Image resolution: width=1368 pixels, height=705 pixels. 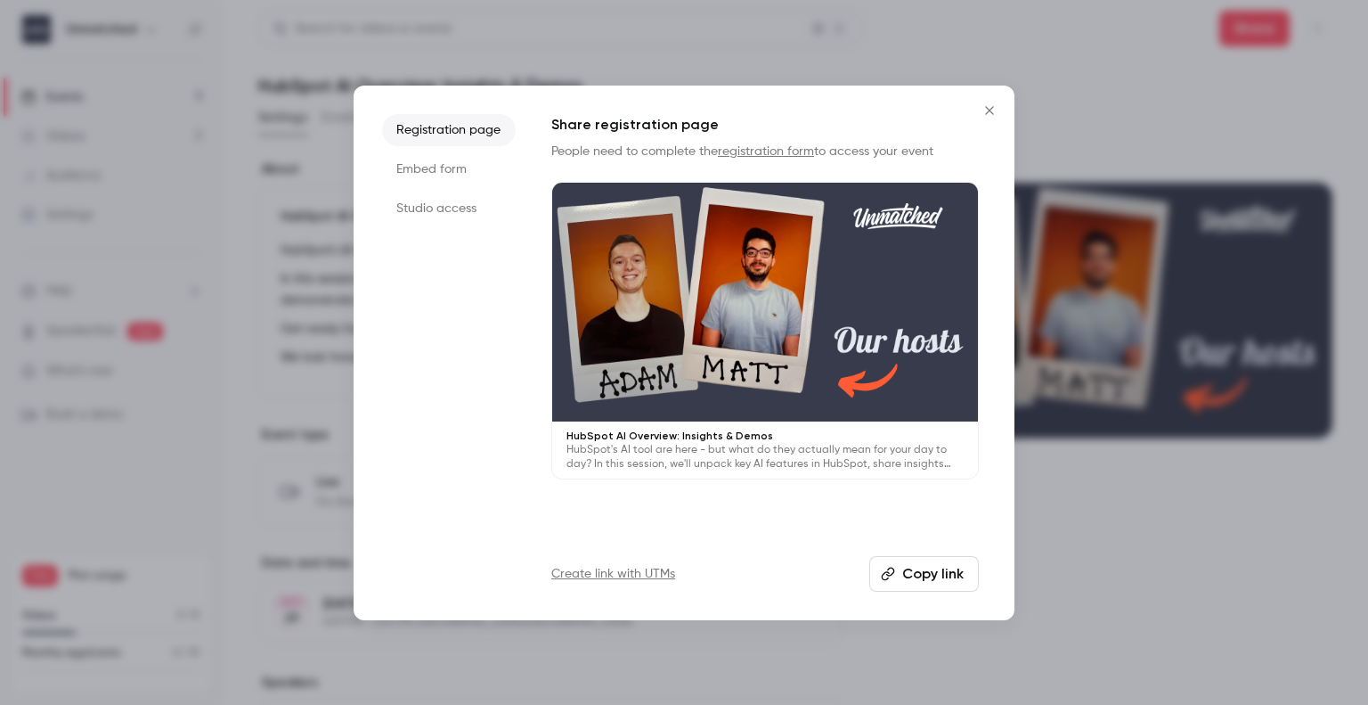 What do you see at coordinates (765, 330) in the screenshot?
I see `a: HubSpot AI Overview: Insights & DemosHubSpot's AI tool are here - but what do they actually mean ...` at bounding box center [765, 330].